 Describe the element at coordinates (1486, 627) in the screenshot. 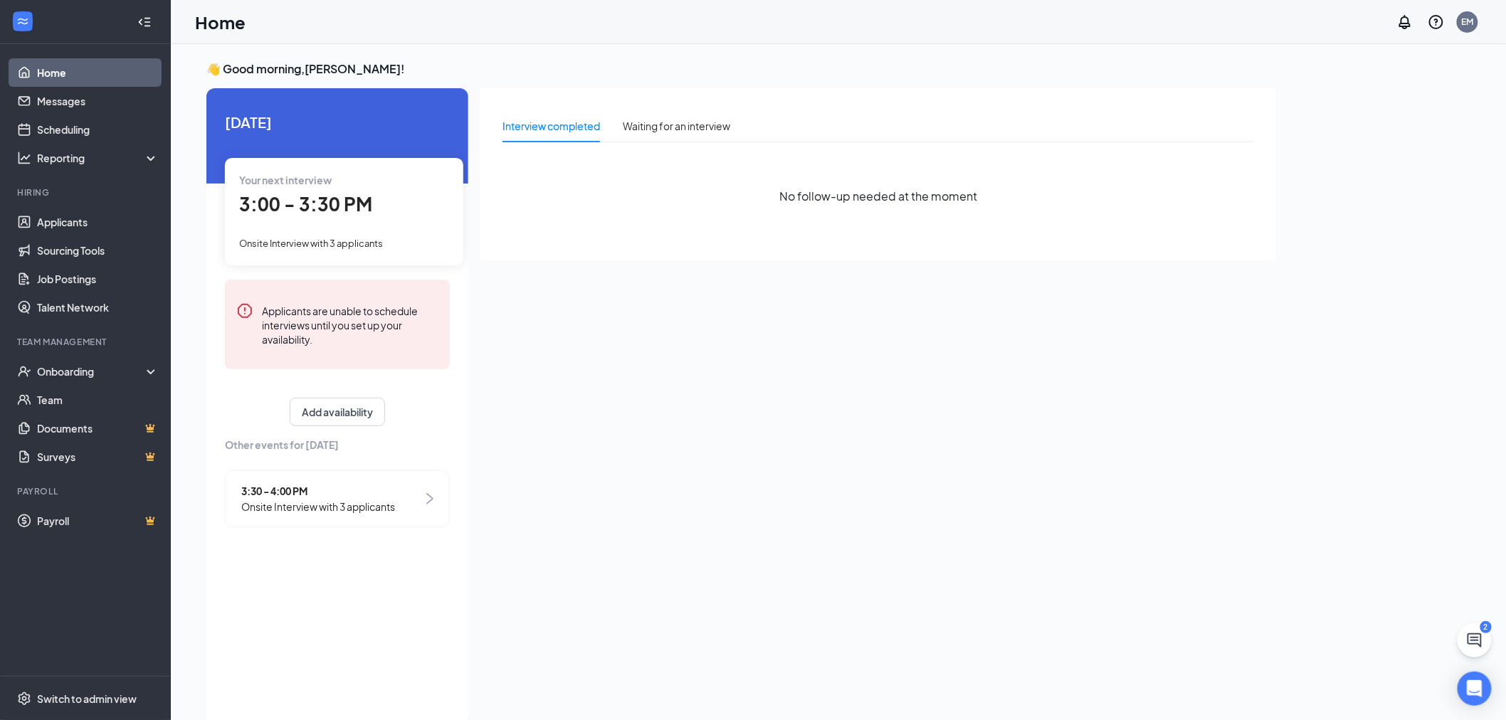

I see `div: 2` at that location.